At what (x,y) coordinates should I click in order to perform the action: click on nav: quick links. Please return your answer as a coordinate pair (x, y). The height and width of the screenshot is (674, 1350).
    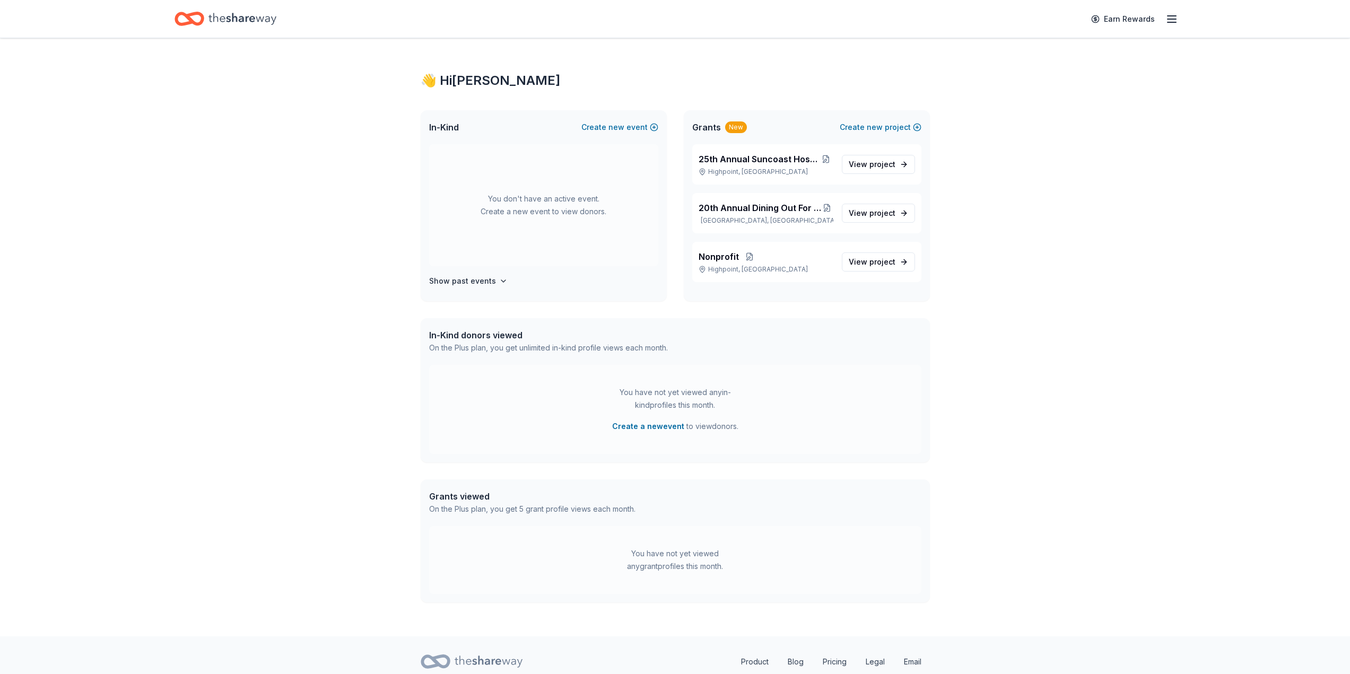
    Looking at the image, I should click on (831, 662).